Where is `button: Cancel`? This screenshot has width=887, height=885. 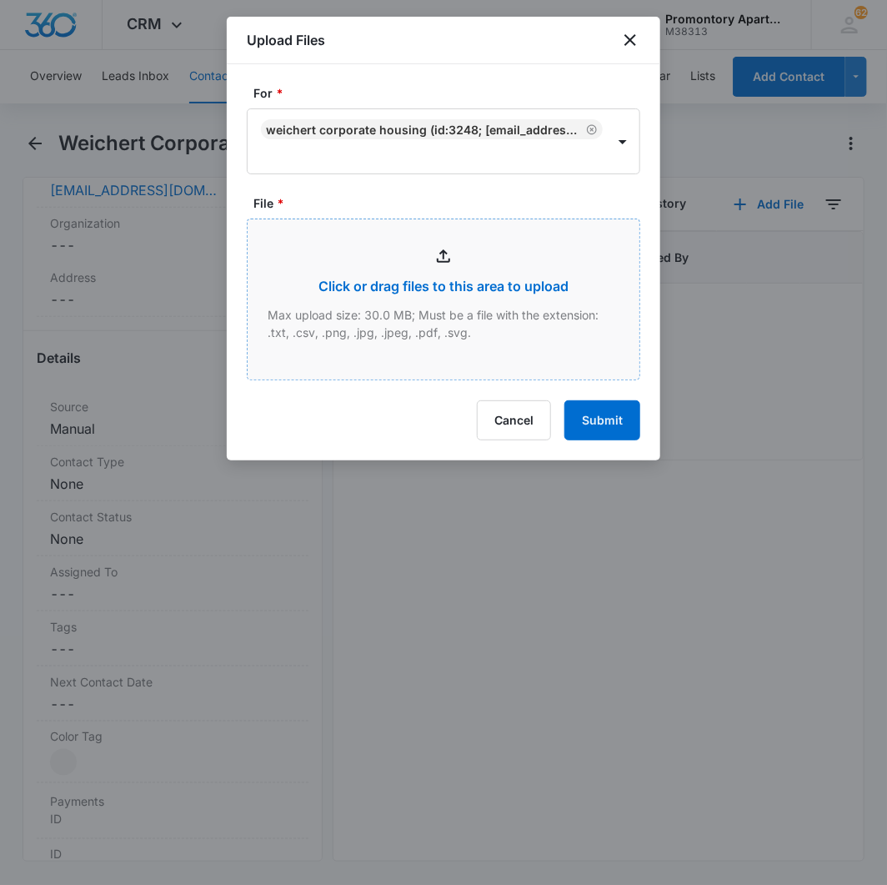
button: Cancel is located at coordinates (514, 420).